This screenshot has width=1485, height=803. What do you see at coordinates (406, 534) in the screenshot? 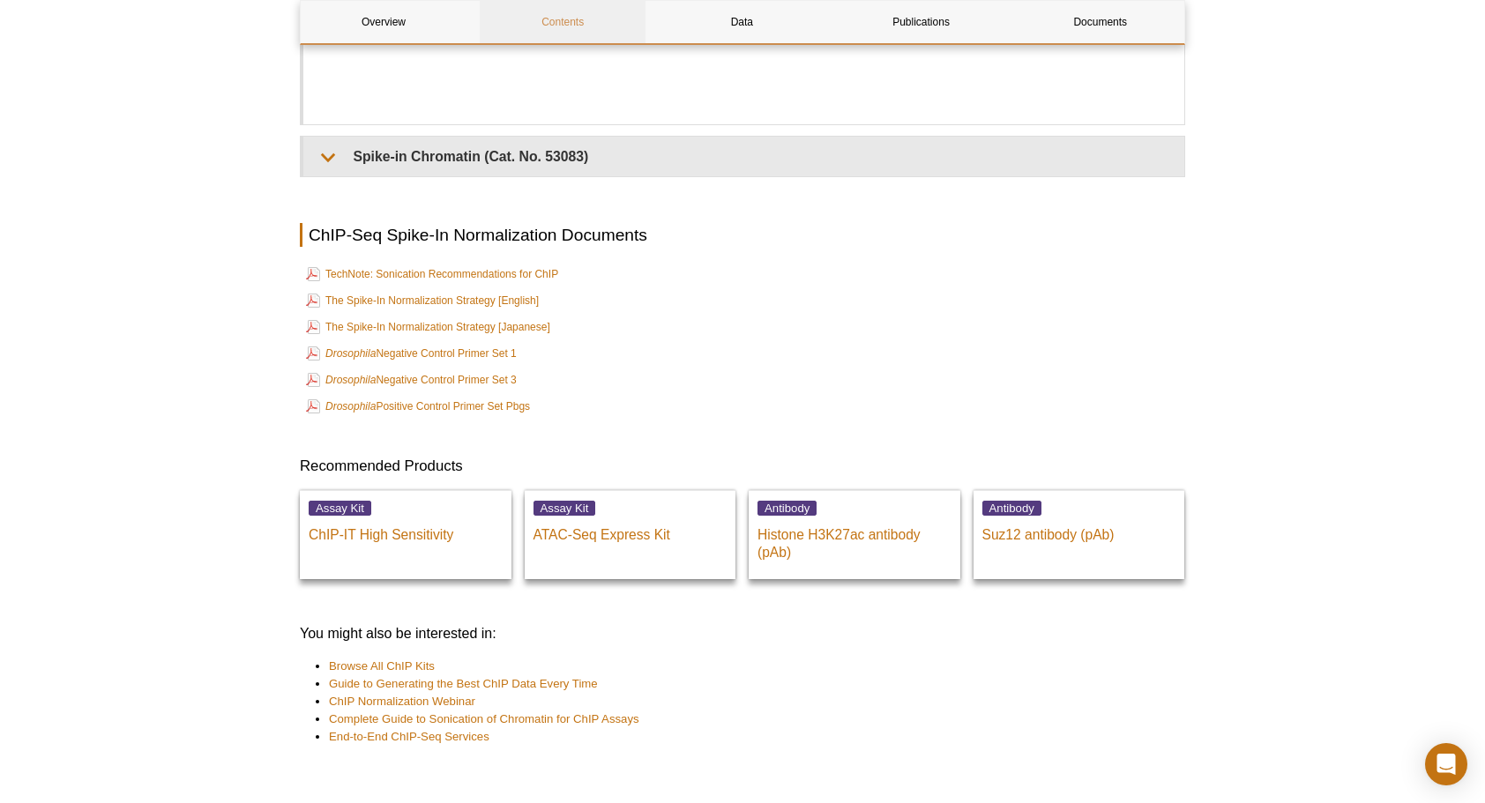
I see `a: Assay Kit ChIP-IT High Sensitivity` at bounding box center [406, 534].